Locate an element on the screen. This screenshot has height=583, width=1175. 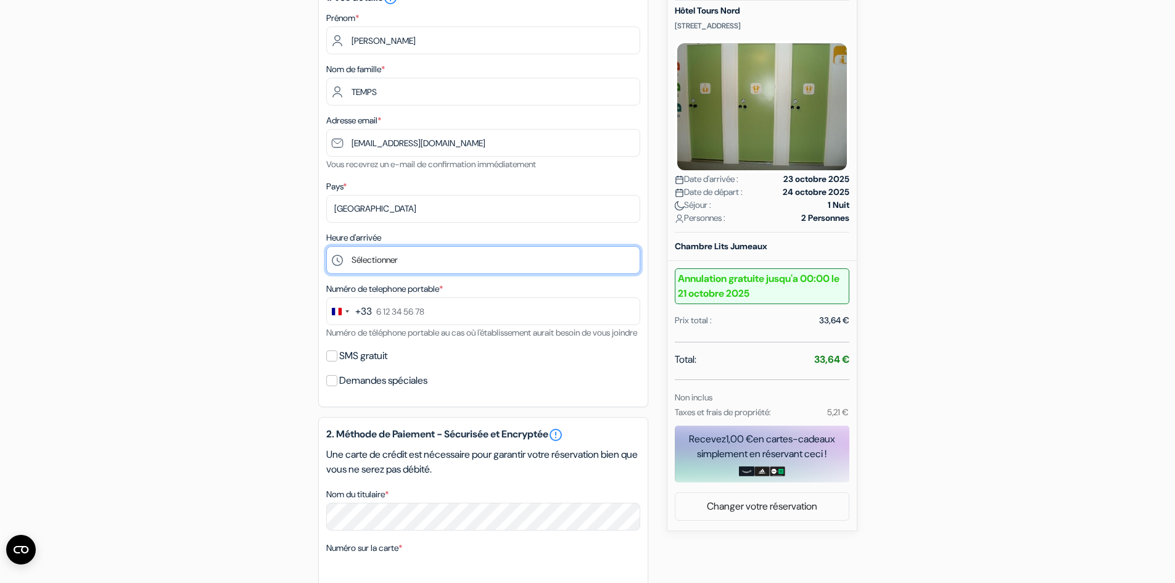
input: Entrer adresse e-mail is located at coordinates (483, 143).